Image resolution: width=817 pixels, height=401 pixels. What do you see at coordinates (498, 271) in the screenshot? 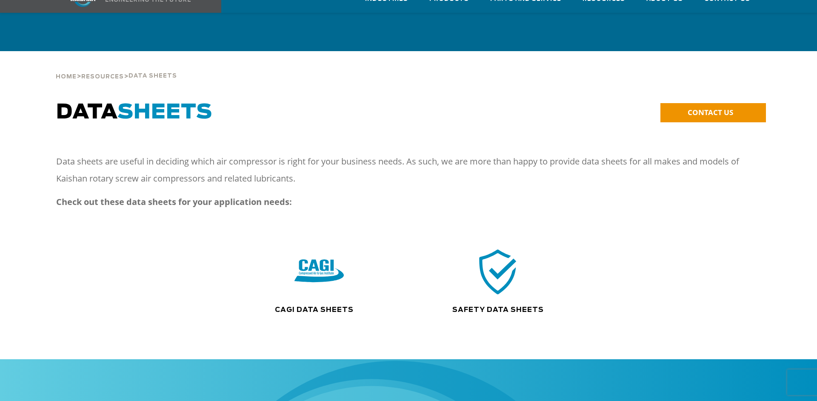
I see `div: safety icon` at bounding box center [498, 271].